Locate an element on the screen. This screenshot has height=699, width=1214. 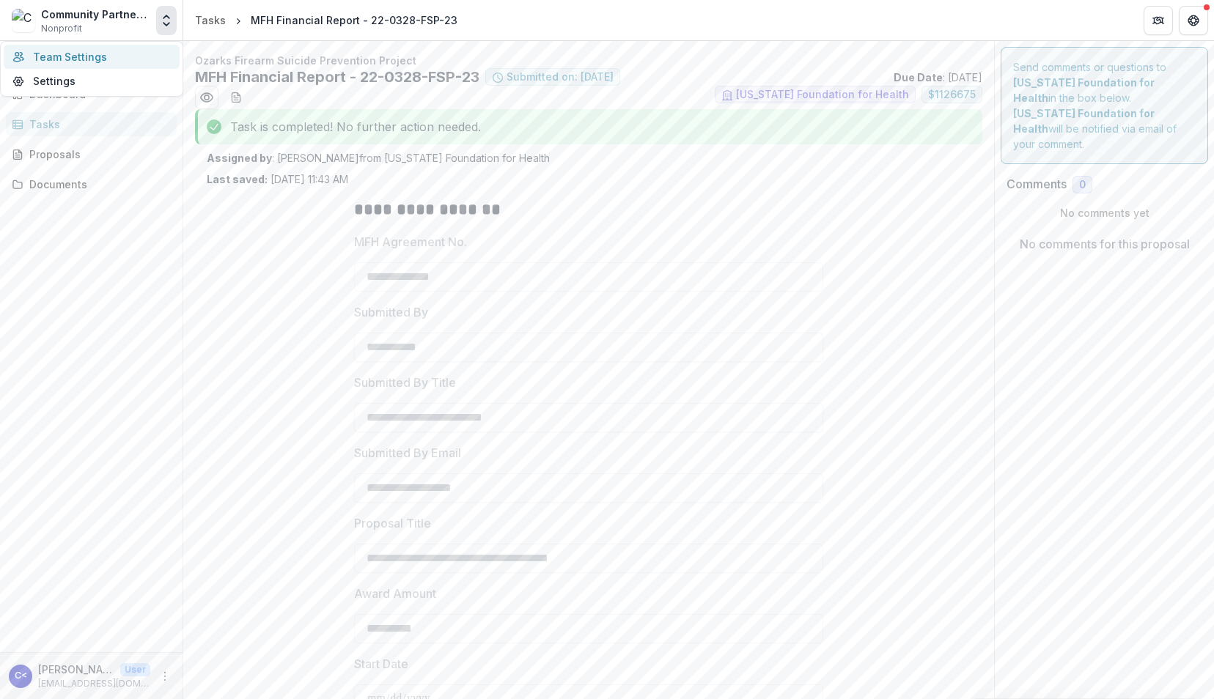
img: Community Partnership Of The Ozarks, Inc. is located at coordinates (23, 21).